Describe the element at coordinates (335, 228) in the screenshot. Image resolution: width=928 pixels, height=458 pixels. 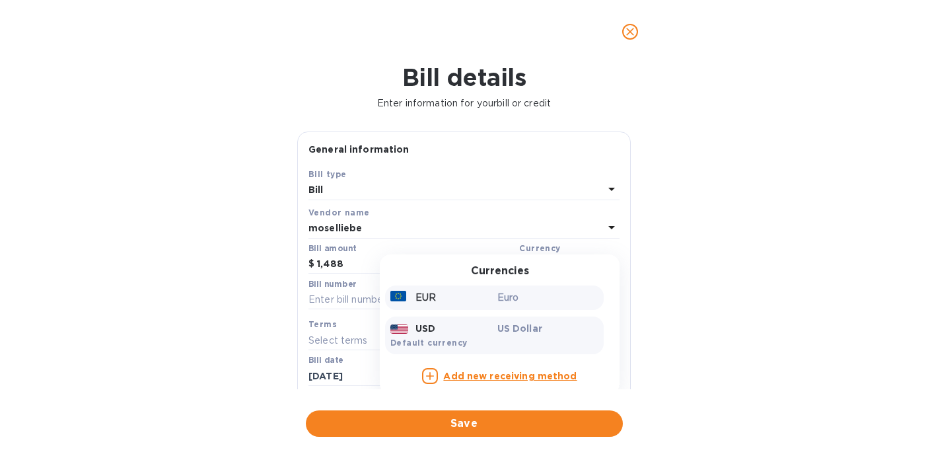
I see `b: moselliebe` at that location.